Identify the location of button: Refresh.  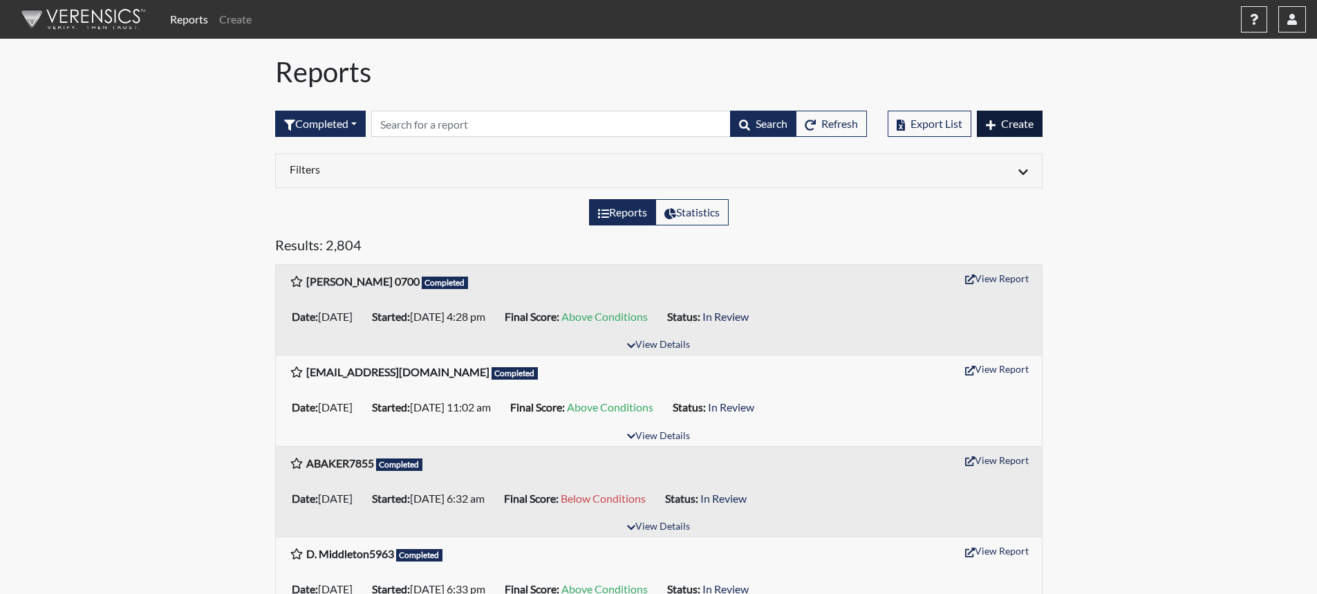
(831, 124).